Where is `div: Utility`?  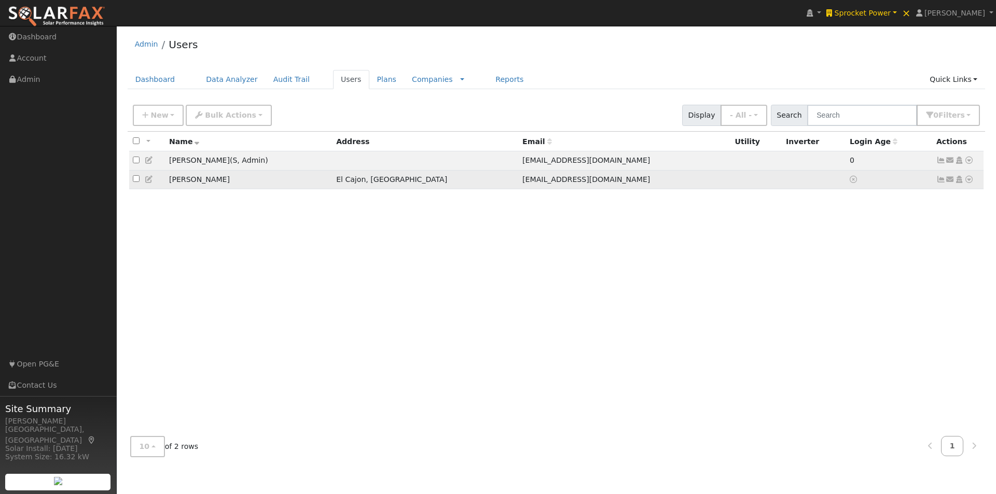 div: Utility is located at coordinates (757, 142).